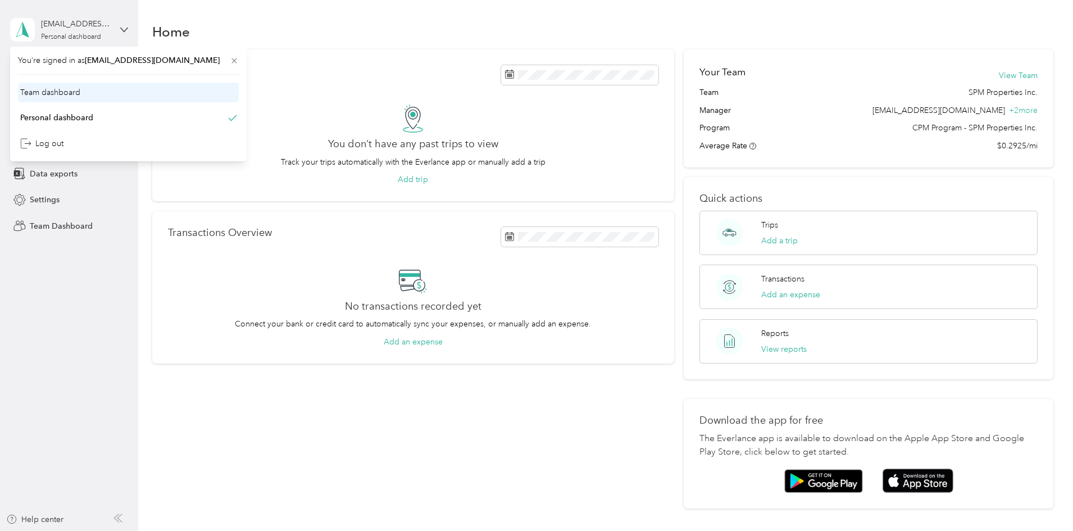 The width and height of the screenshot is (1073, 531). I want to click on p: Transactions Overview, so click(220, 233).